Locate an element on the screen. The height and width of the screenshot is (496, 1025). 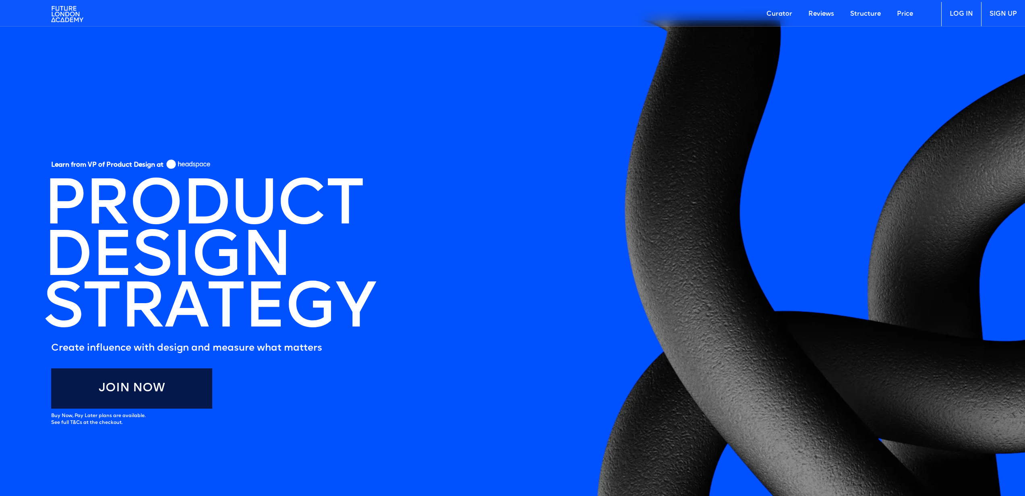
h5: Create influence with design and measure what matters is located at coordinates (213, 348).